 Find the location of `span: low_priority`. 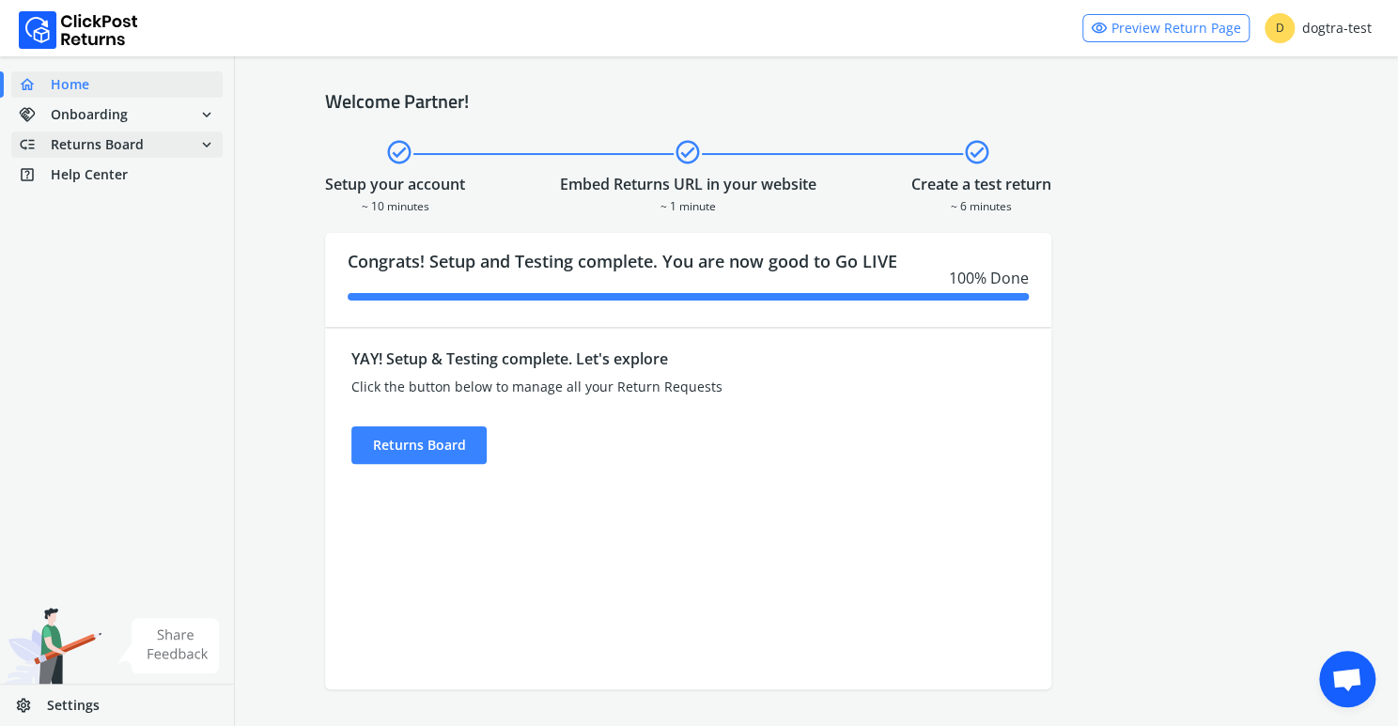

span: low_priority is located at coordinates (35, 145).